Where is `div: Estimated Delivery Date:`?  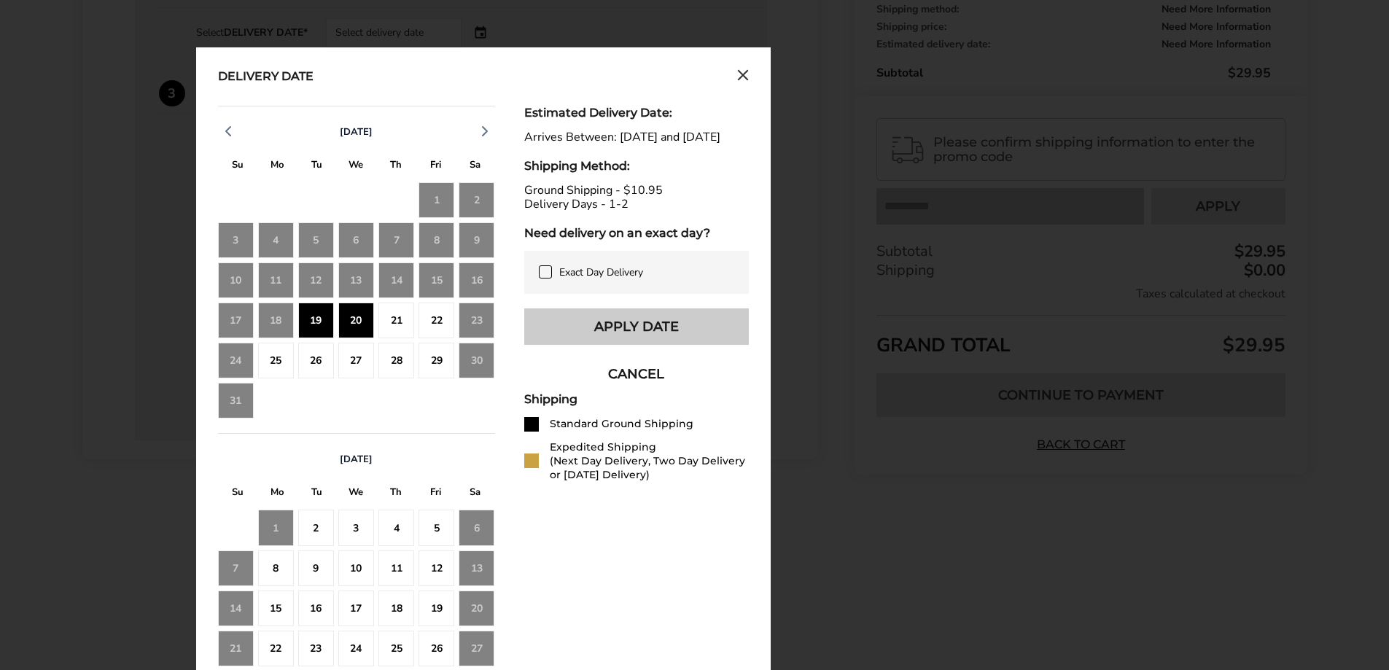
div: Estimated Delivery Date: is located at coordinates (636, 112).